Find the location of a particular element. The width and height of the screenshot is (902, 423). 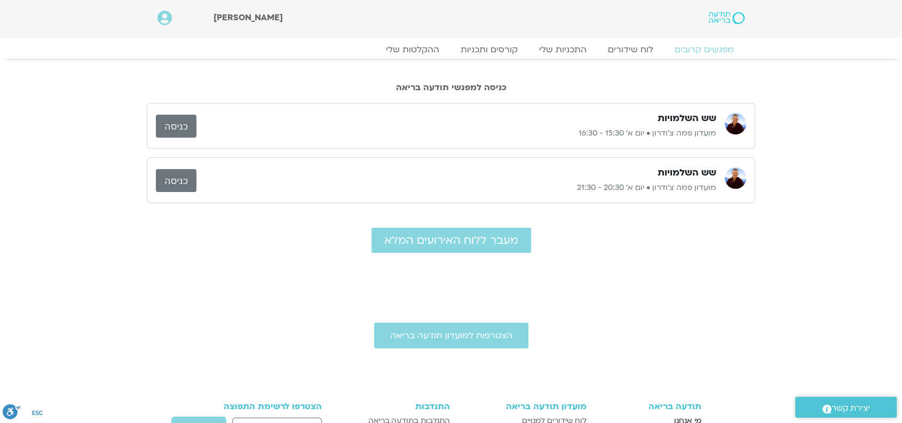

a: מפגשים קרובים is located at coordinates (704, 50).